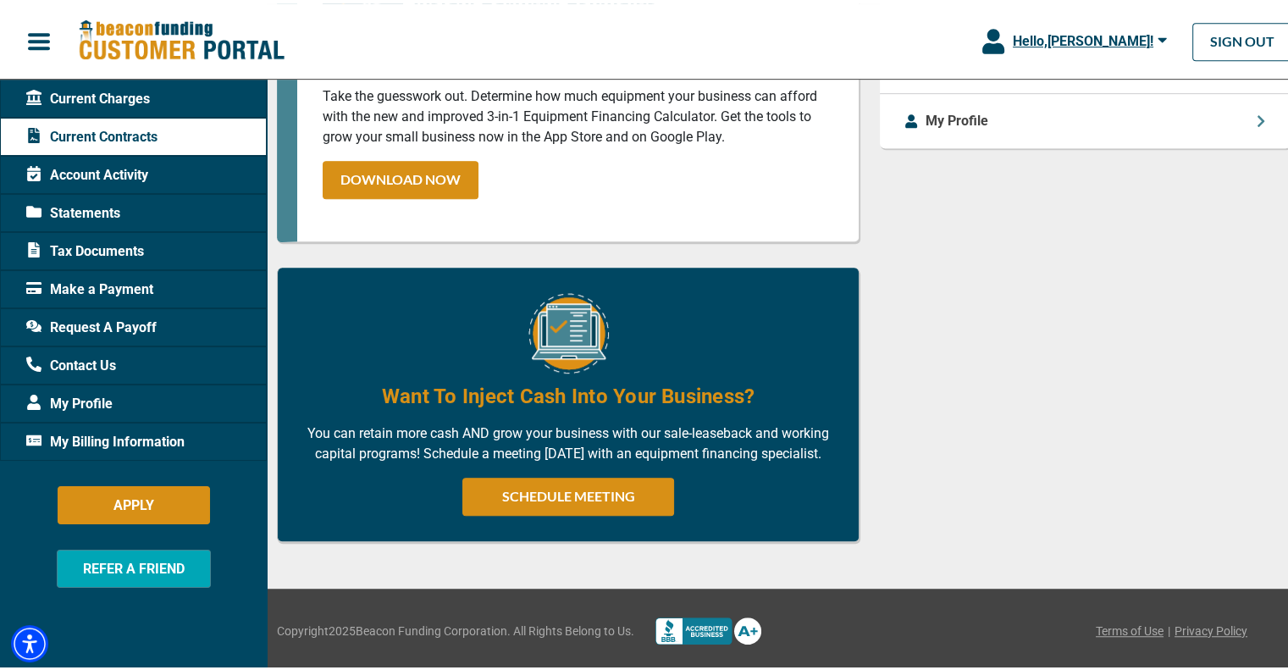  I want to click on span: Current Charges, so click(88, 96).